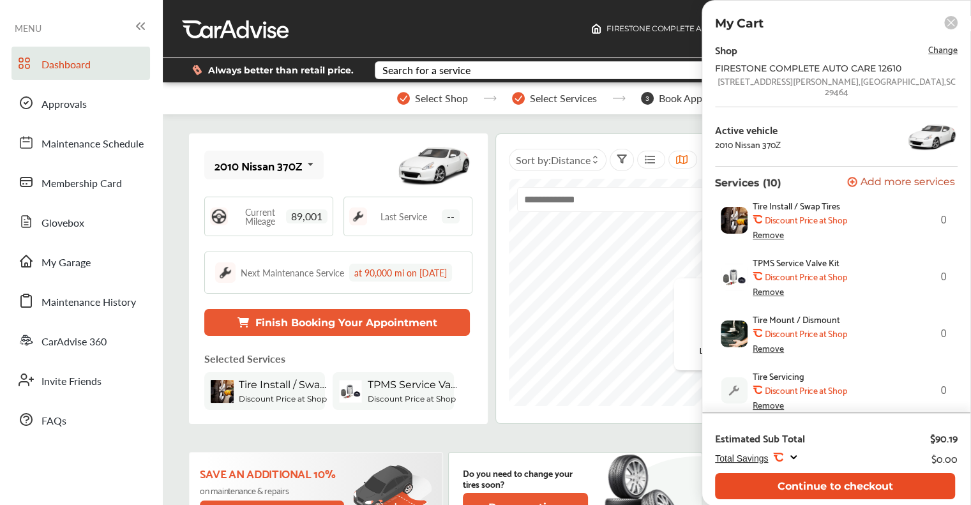  What do you see at coordinates (734, 390) in the screenshot?
I see `img: default_wrench_icon.d1a43860.svg` at bounding box center [734, 390].